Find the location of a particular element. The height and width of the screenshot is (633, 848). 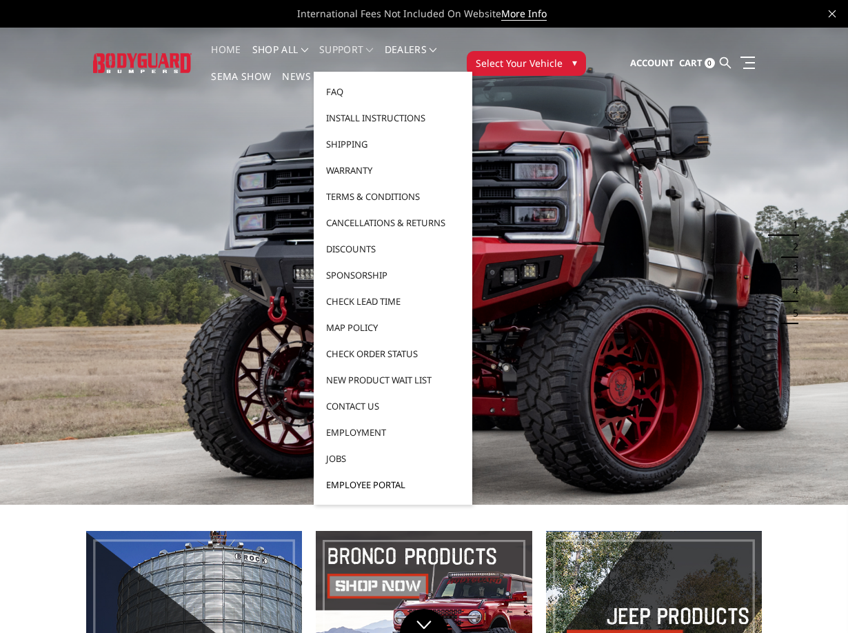

a: Cancellations & Returns is located at coordinates (393, 223).